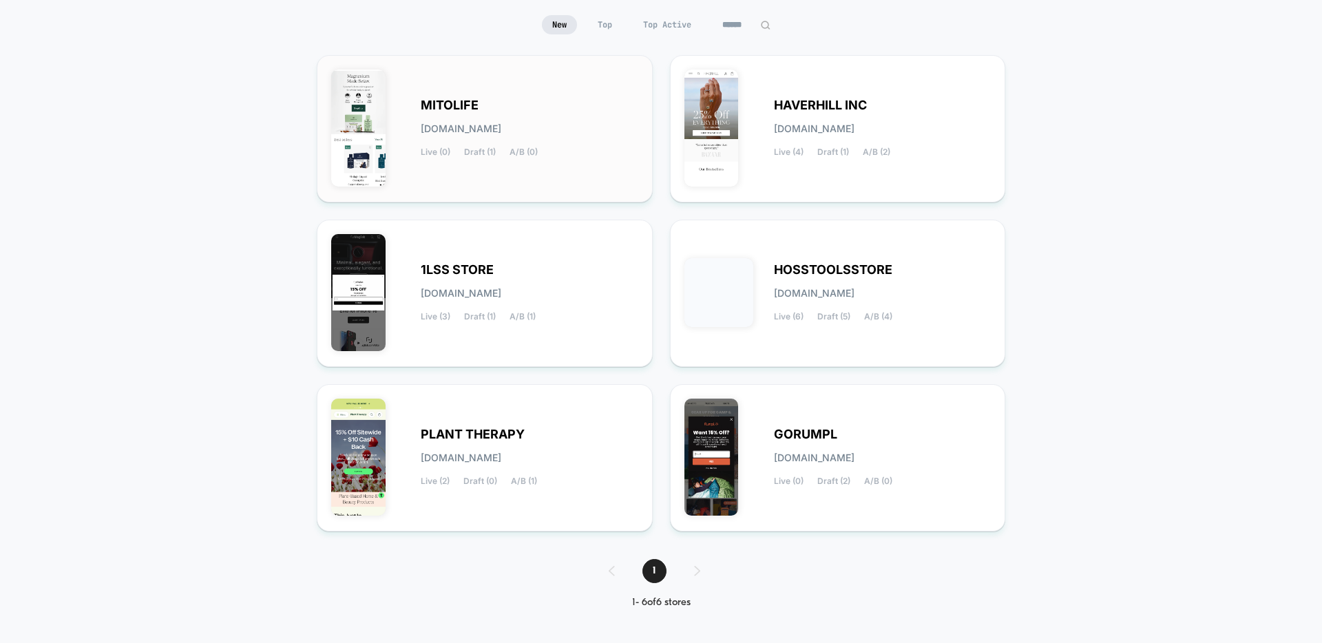 The width and height of the screenshot is (1322, 643). I want to click on span: A/B (2), so click(876, 152).